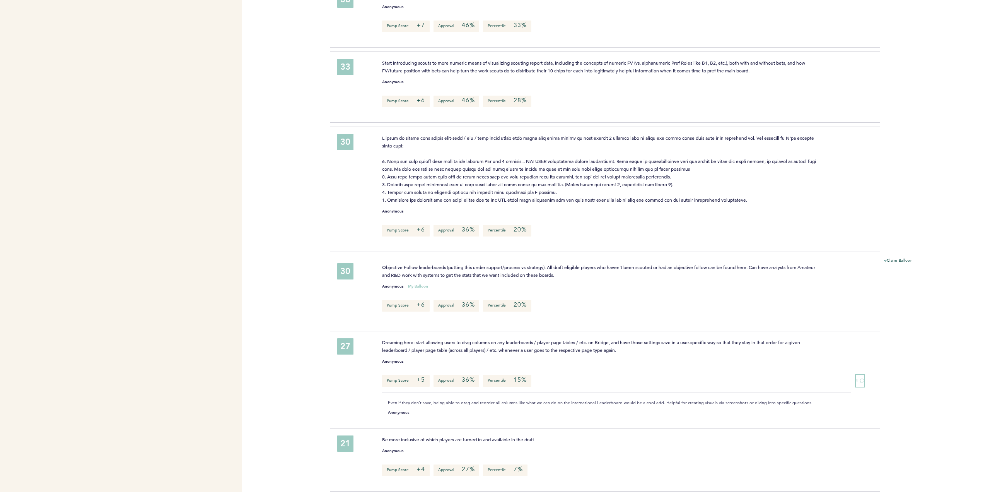 This screenshot has width=990, height=492. I want to click on em: +5, so click(421, 379).